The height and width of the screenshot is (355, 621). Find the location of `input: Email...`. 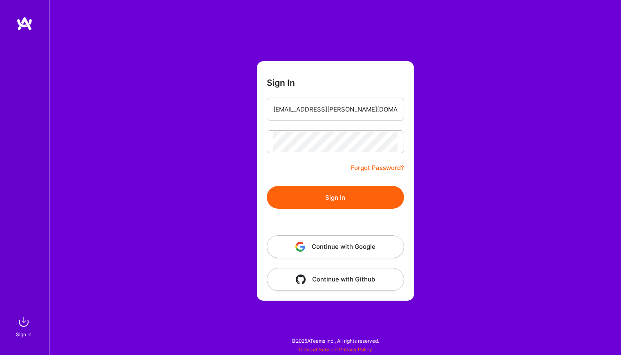

input: Email... is located at coordinates (335, 109).